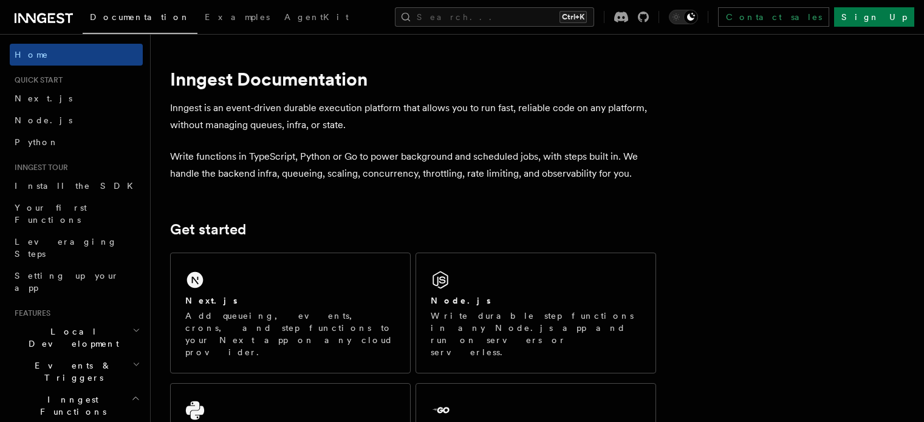  What do you see at coordinates (39, 168) in the screenshot?
I see `span: Inngest tour` at bounding box center [39, 168].